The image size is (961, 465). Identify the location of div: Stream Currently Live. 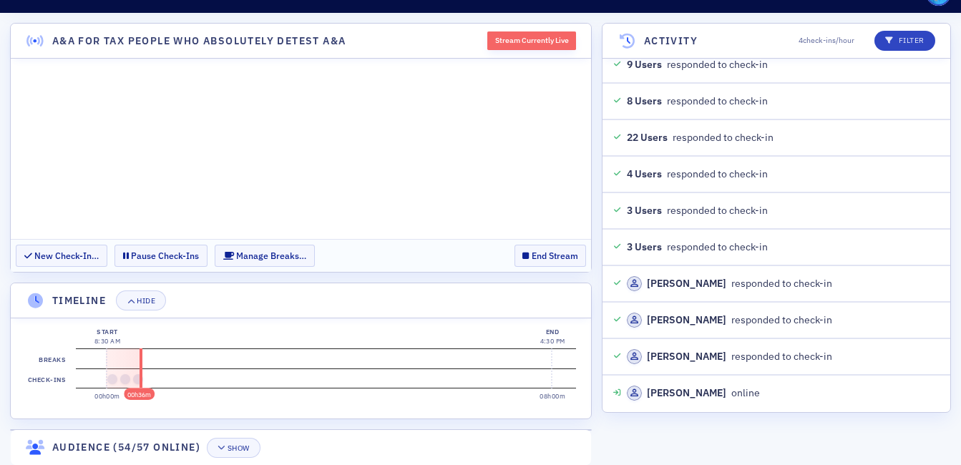
(532, 41).